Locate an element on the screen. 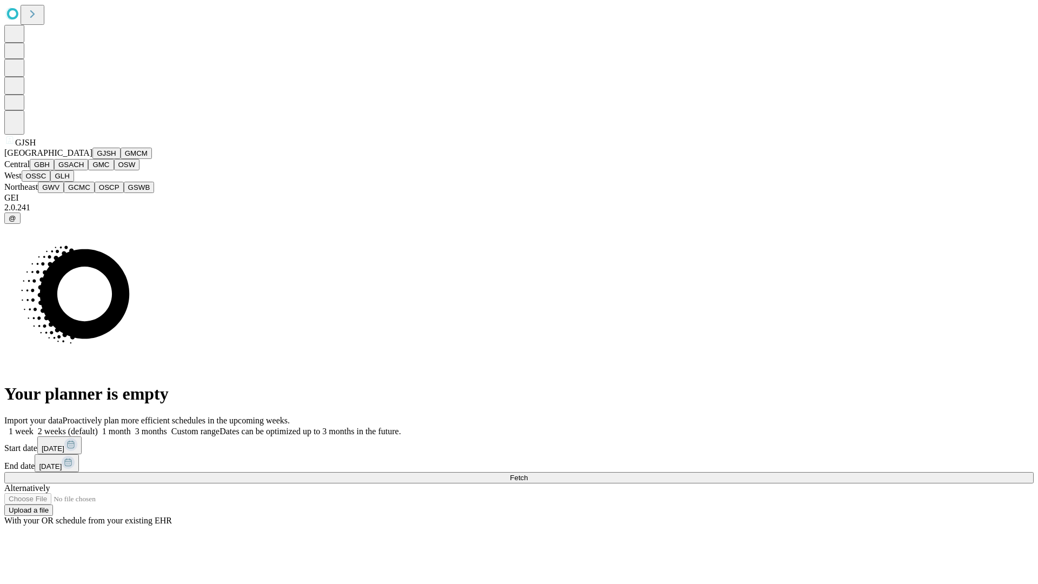 The width and height of the screenshot is (1038, 584). button: GBH is located at coordinates (42, 164).